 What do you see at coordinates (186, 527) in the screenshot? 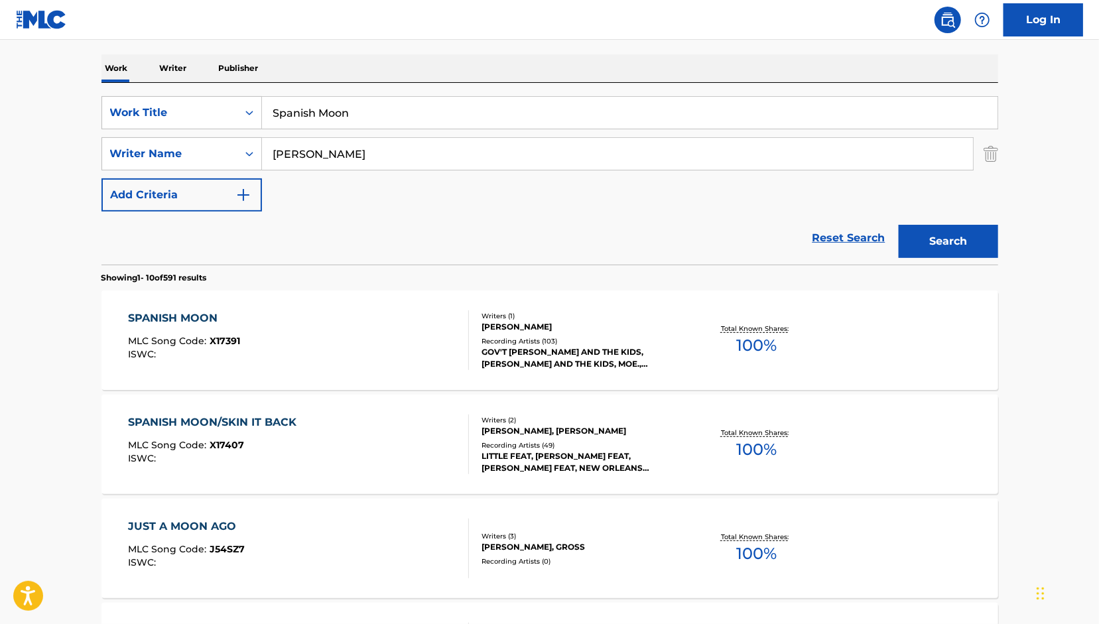
I see `div: JUST A MOON AGO` at bounding box center [186, 527].